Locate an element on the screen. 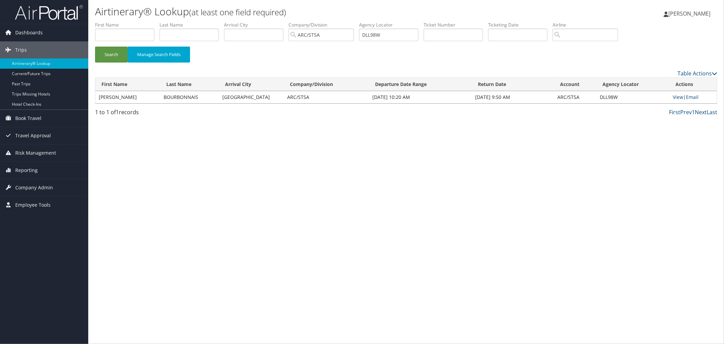  a: Table Actions is located at coordinates (697, 73).